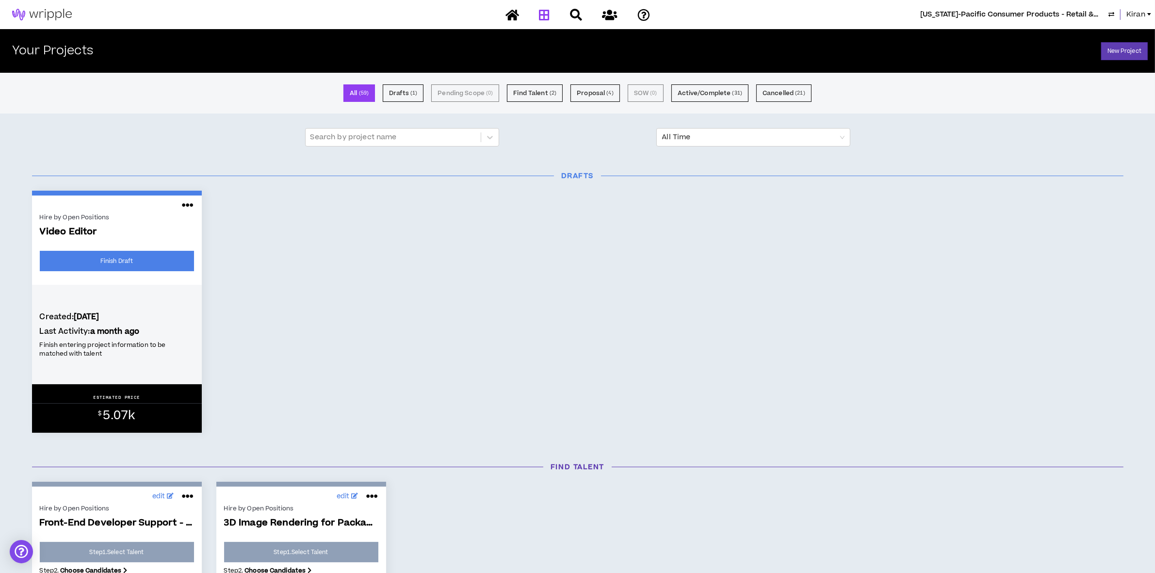  Describe the element at coordinates (113, 349) in the screenshot. I see `p: Finish entering project information to be matched with talent` at that location.